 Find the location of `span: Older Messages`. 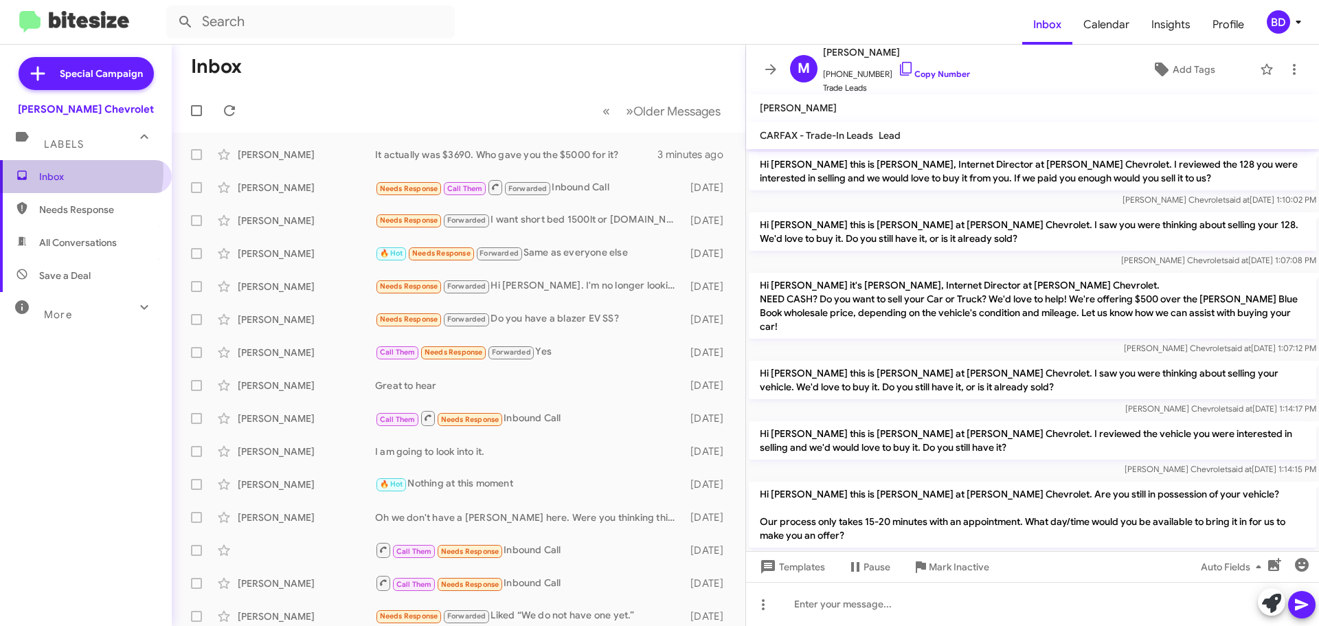

span: Older Messages is located at coordinates (677, 111).